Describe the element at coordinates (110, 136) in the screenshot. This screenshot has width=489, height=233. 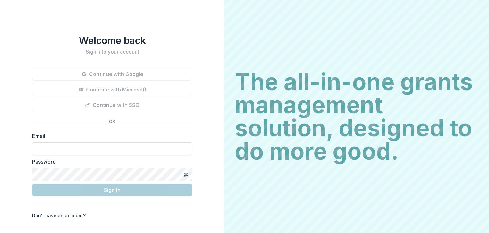
I see `label: Email` at that location.